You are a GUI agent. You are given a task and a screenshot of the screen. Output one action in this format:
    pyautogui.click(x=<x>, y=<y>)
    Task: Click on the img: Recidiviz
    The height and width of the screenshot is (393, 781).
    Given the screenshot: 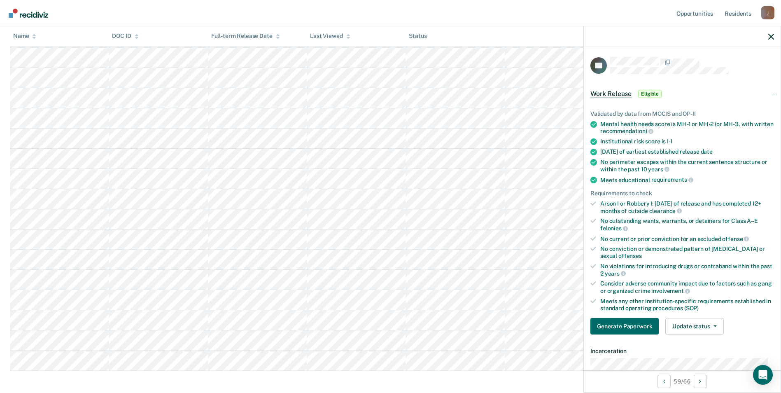 What is the action you would take?
    pyautogui.click(x=28, y=13)
    